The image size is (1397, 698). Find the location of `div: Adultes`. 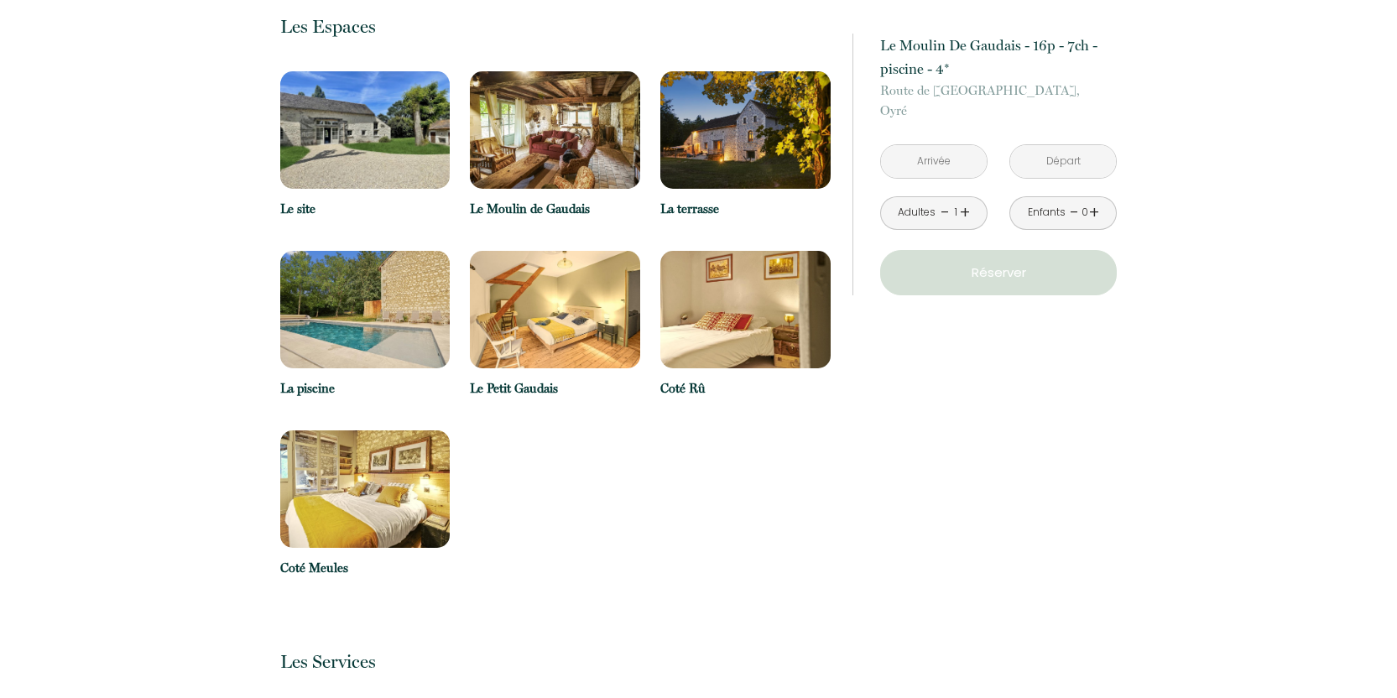

div: Adultes is located at coordinates (916, 212).